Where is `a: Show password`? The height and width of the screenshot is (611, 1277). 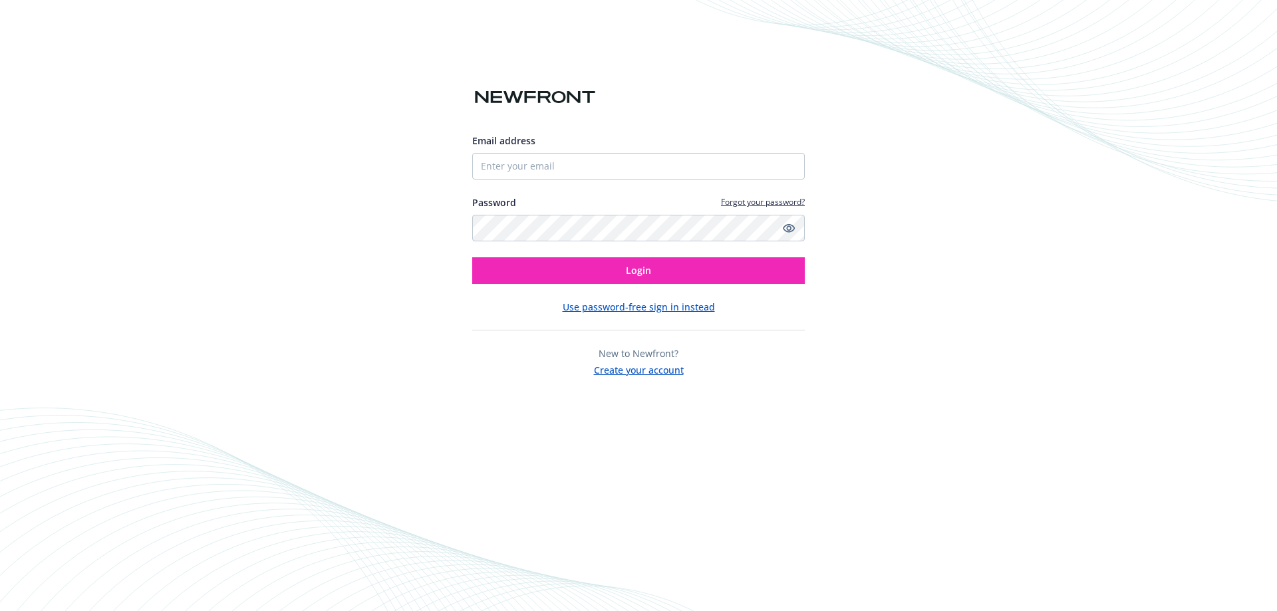
a: Show password is located at coordinates (789, 228).